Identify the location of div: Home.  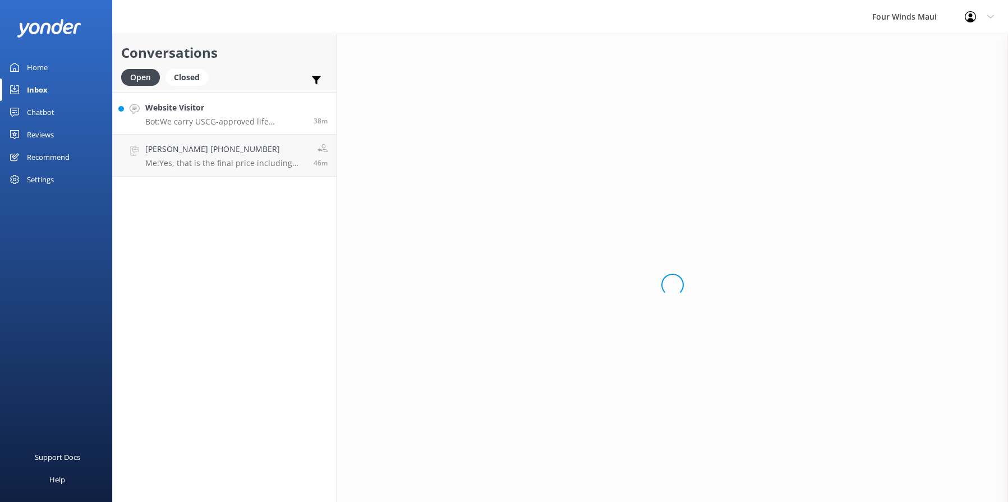
(37, 67).